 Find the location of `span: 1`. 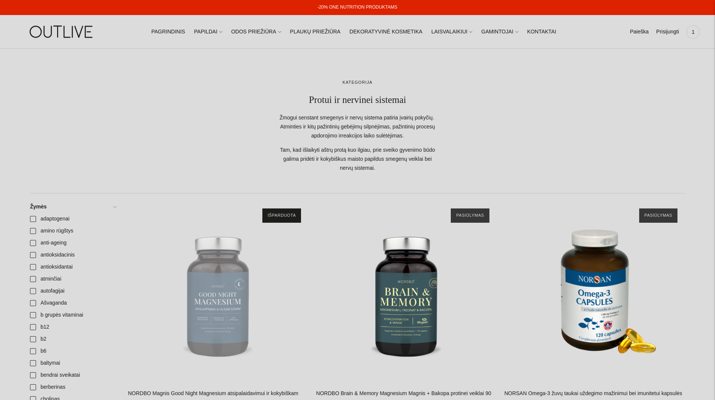

span: 1 is located at coordinates (693, 32).